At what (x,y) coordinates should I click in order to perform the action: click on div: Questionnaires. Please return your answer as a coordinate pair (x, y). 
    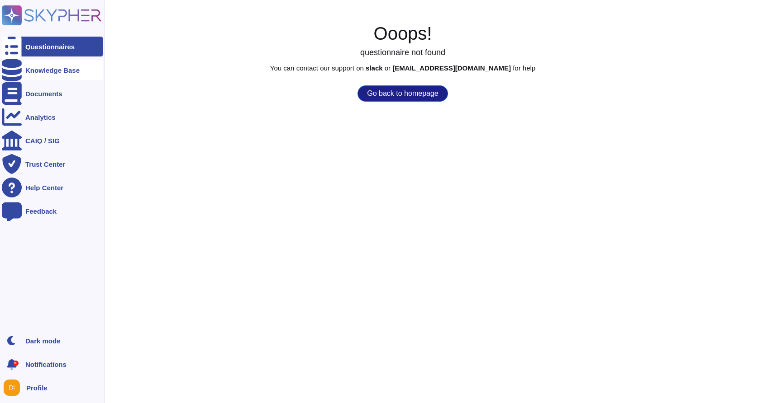
    Looking at the image, I should click on (50, 47).